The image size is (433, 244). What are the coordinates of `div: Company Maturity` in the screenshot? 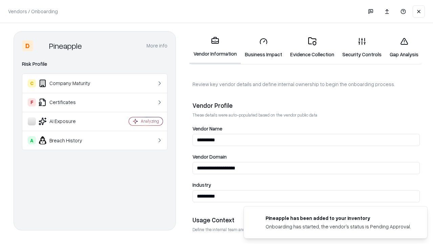 It's located at (68, 83).